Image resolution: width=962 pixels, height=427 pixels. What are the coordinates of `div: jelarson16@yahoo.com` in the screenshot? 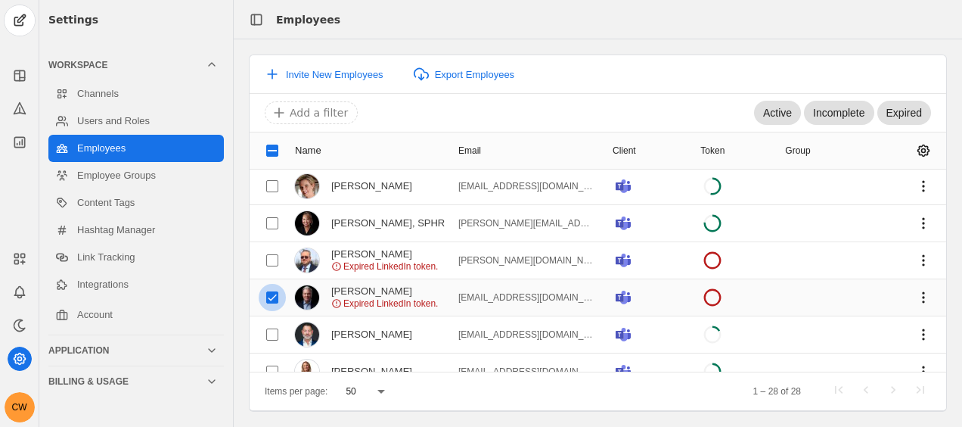 It's located at (526, 186).